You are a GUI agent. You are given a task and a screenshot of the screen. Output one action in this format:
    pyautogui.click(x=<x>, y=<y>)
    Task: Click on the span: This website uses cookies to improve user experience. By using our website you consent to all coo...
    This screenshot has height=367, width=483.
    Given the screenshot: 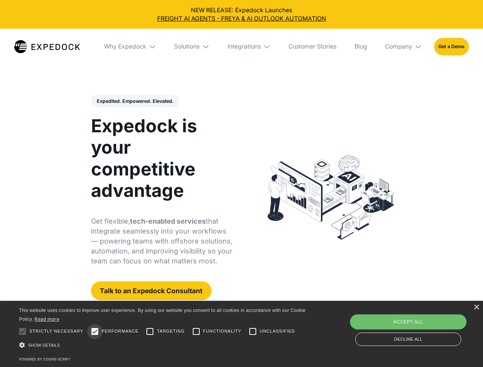 What is the action you would take?
    pyautogui.click(x=162, y=315)
    